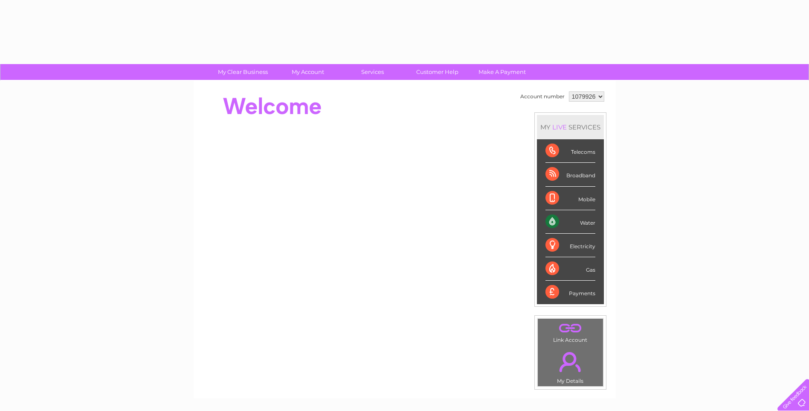 The width and height of the screenshot is (809, 411). Describe the element at coordinates (571, 245) in the screenshot. I see `div: Electricity` at that location.